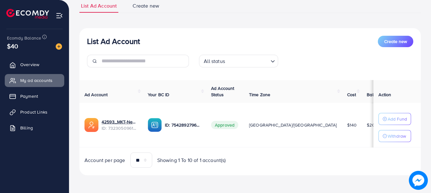 This screenshot has width=431, height=193. What do you see at coordinates (105, 160) in the screenshot?
I see `span: Account per page` at bounding box center [105, 160].